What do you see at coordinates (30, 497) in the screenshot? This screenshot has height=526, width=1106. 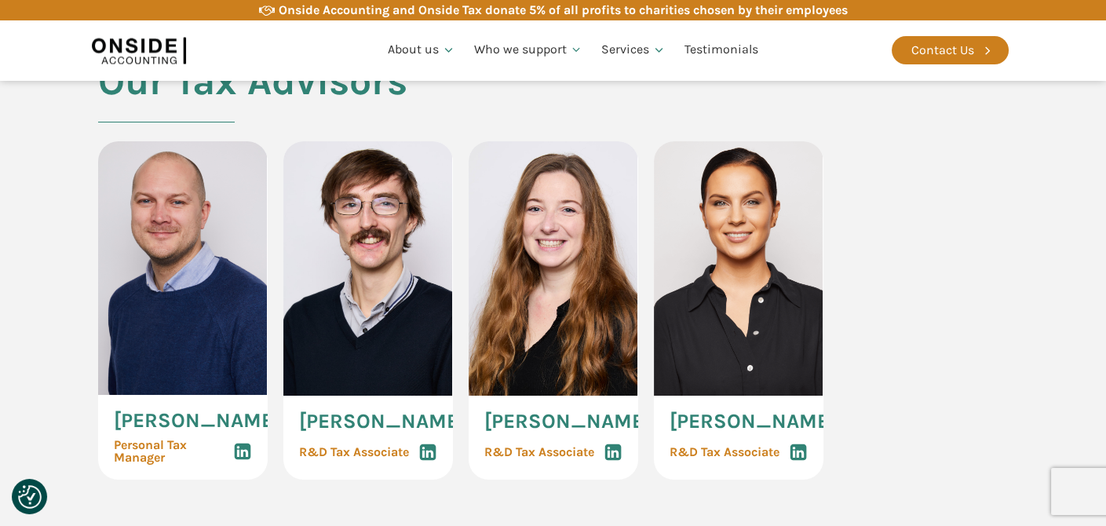 I see `button: Consent Preferences` at bounding box center [30, 497].